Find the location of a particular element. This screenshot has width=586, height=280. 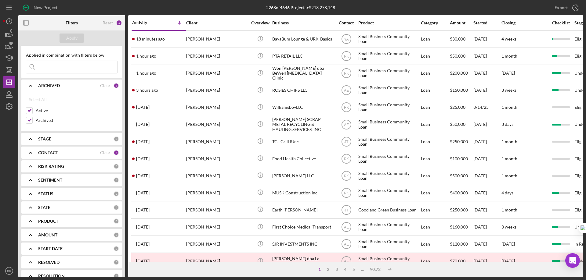

time: 2025-08-18 19:20 is located at coordinates (150, 39).